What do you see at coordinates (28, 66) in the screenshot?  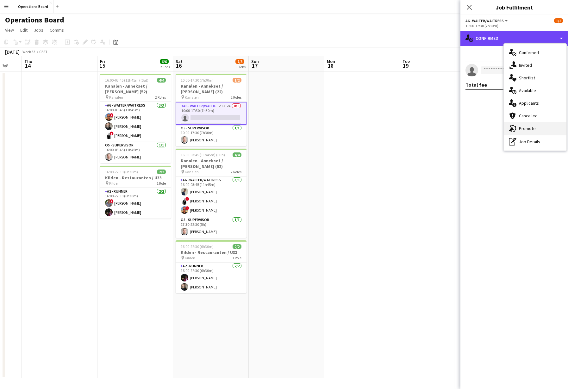 I see `span: 14` at bounding box center [28, 66].